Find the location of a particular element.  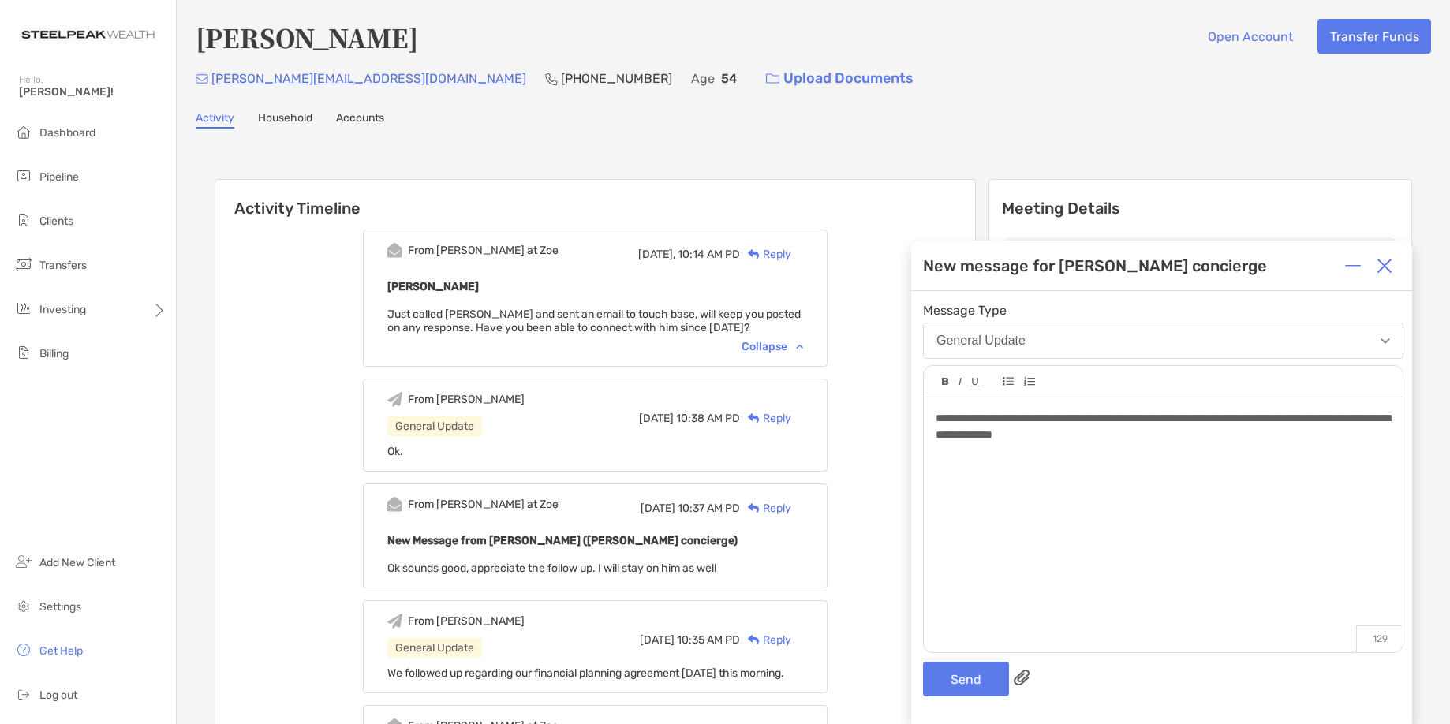

span: Get Help is located at coordinates (61, 651).